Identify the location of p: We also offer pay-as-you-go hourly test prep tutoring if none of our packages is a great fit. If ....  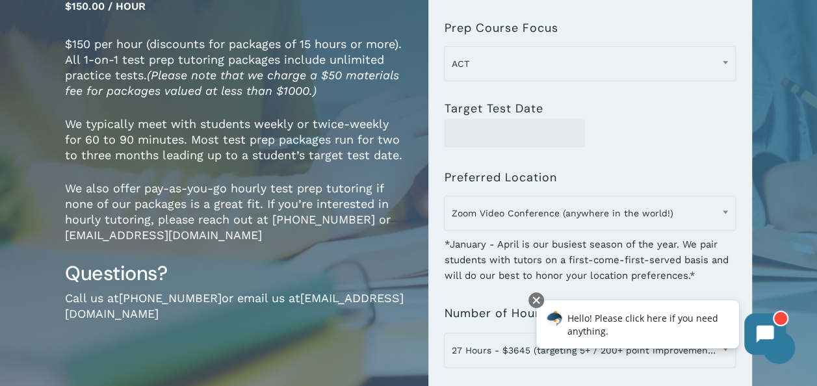
(237, 220).